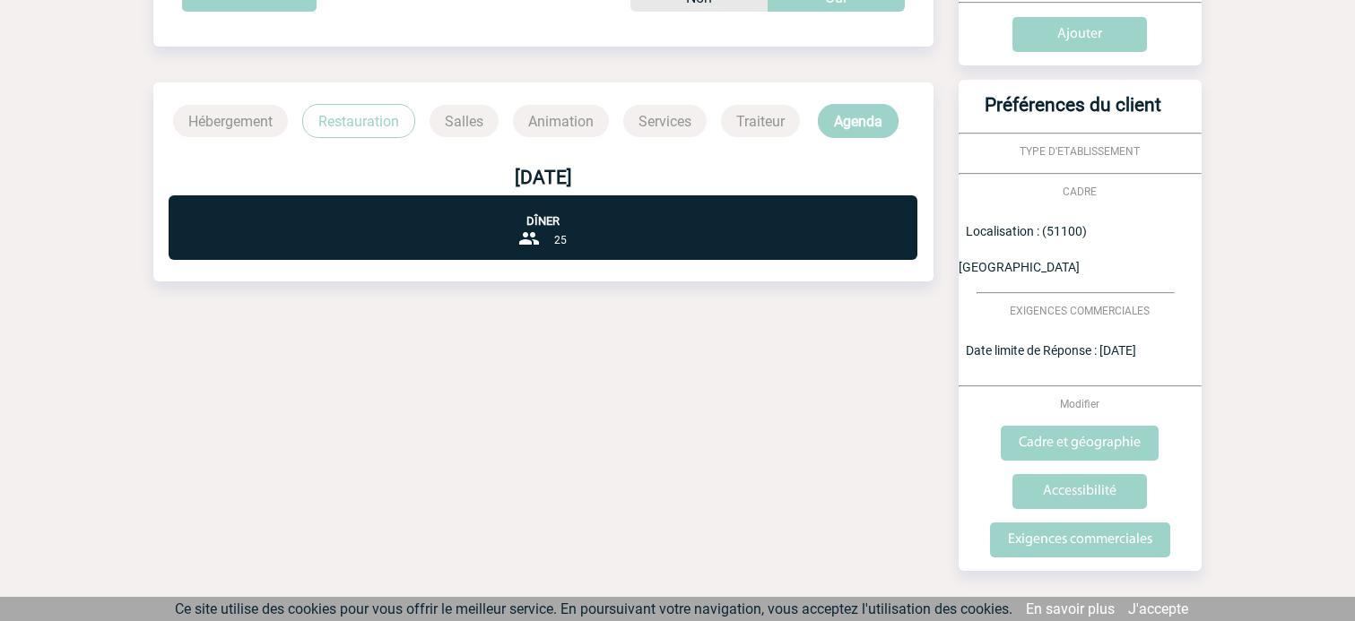 The width and height of the screenshot is (1355, 621). What do you see at coordinates (560, 121) in the screenshot?
I see `p: Animation` at bounding box center [560, 121].